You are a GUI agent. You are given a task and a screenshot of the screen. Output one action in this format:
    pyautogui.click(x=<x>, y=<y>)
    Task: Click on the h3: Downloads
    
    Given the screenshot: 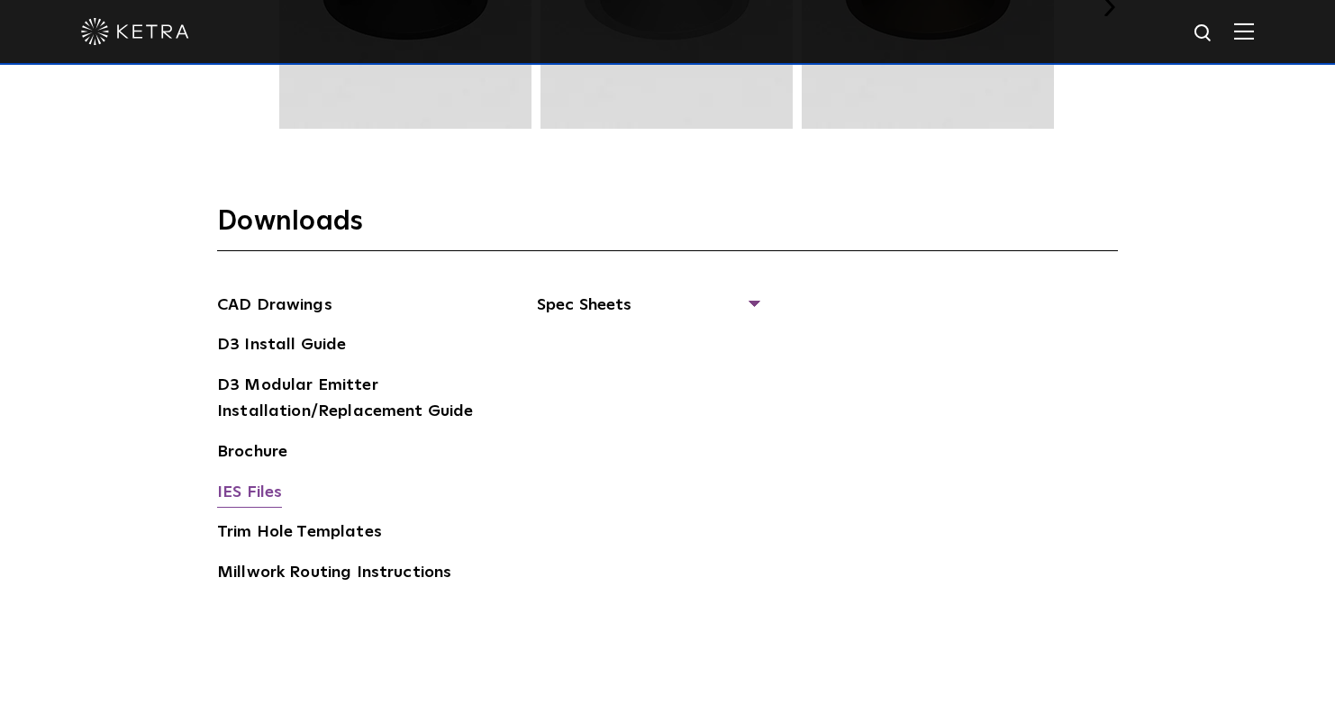 What is the action you would take?
    pyautogui.click(x=667, y=228)
    